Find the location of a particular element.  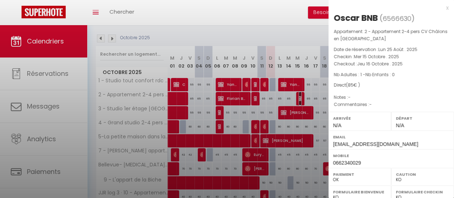

span: Nb Adultes : 1 - is located at coordinates (365, 74).